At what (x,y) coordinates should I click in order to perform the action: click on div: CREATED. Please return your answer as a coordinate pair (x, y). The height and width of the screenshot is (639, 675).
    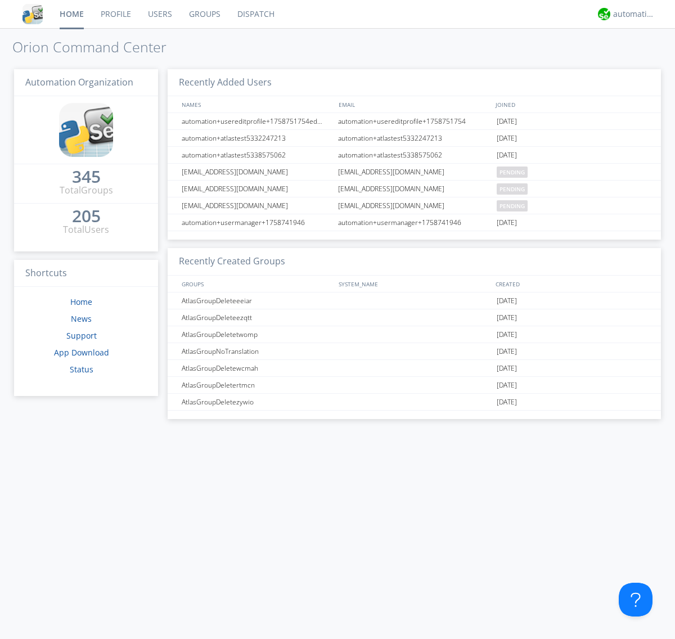
    Looking at the image, I should click on (571, 283).